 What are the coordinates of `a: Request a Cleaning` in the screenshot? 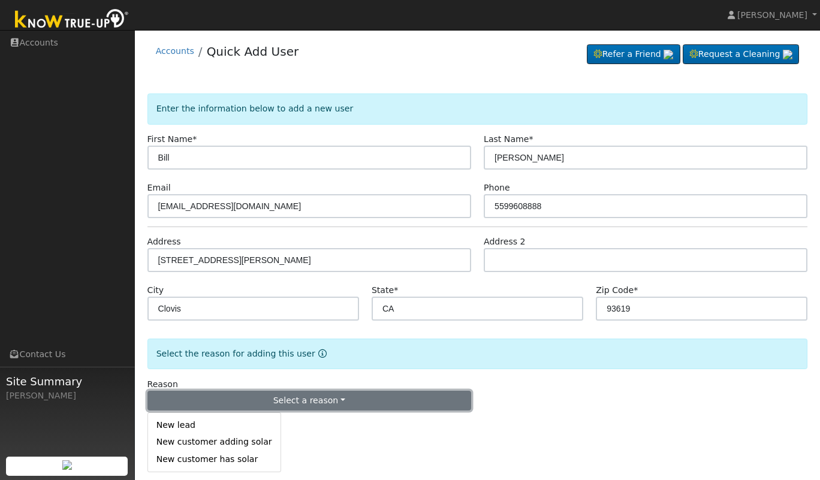 It's located at (741, 55).